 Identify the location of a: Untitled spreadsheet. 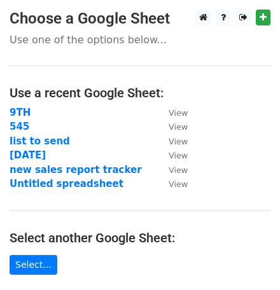
(66, 184).